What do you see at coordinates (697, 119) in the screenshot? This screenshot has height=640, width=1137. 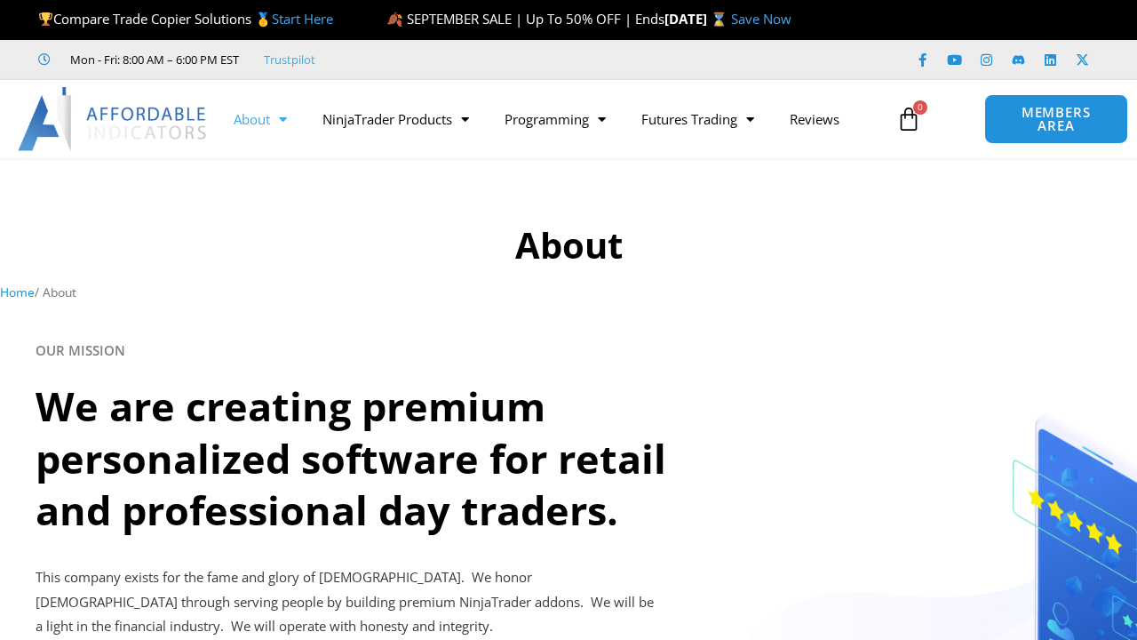 I see `a: Futures Trading` at bounding box center [697, 119].